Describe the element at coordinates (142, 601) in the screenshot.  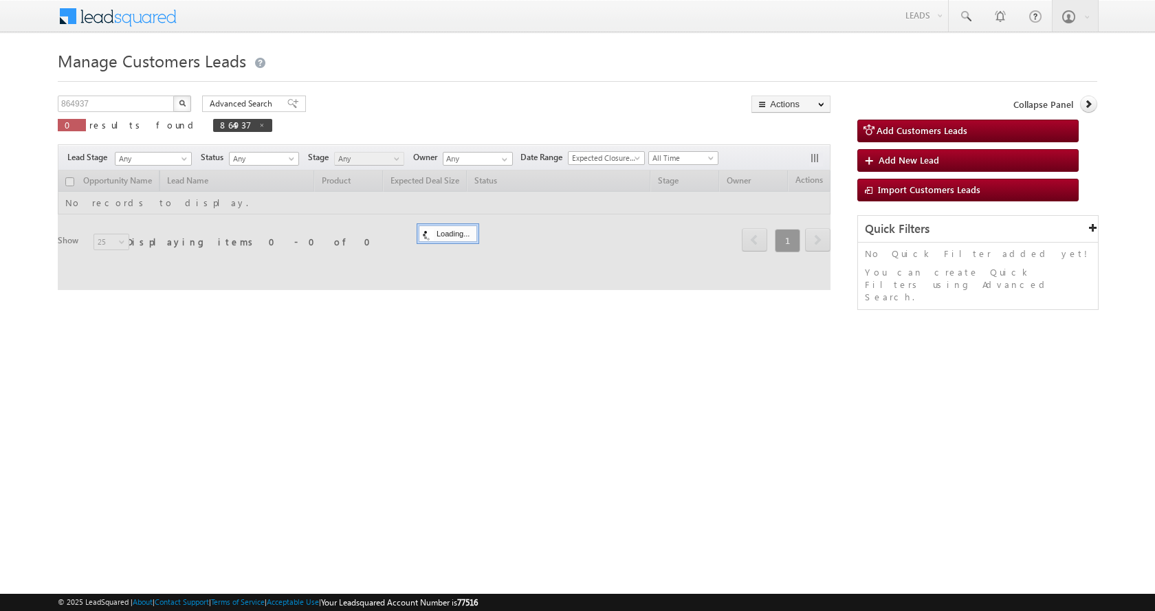
I see `a: About` at that location.